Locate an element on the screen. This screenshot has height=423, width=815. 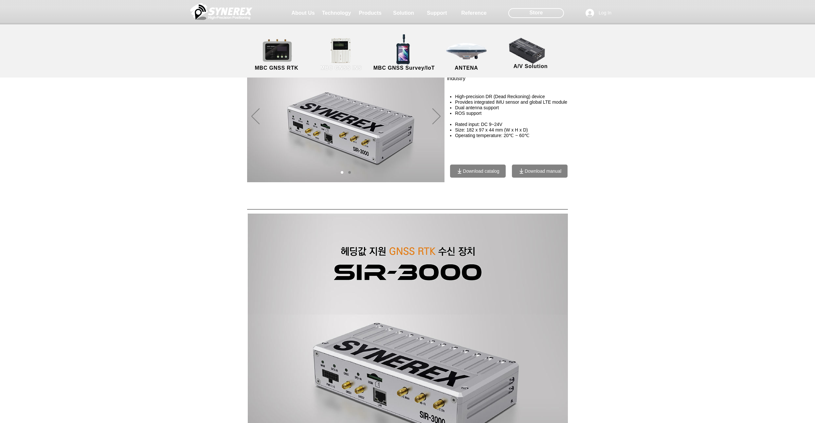
span: MBC GNSS INS is located at coordinates (341, 68).